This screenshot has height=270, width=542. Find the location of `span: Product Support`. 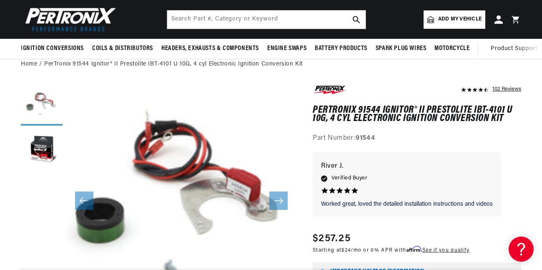

span: Product Support is located at coordinates (513, 49).